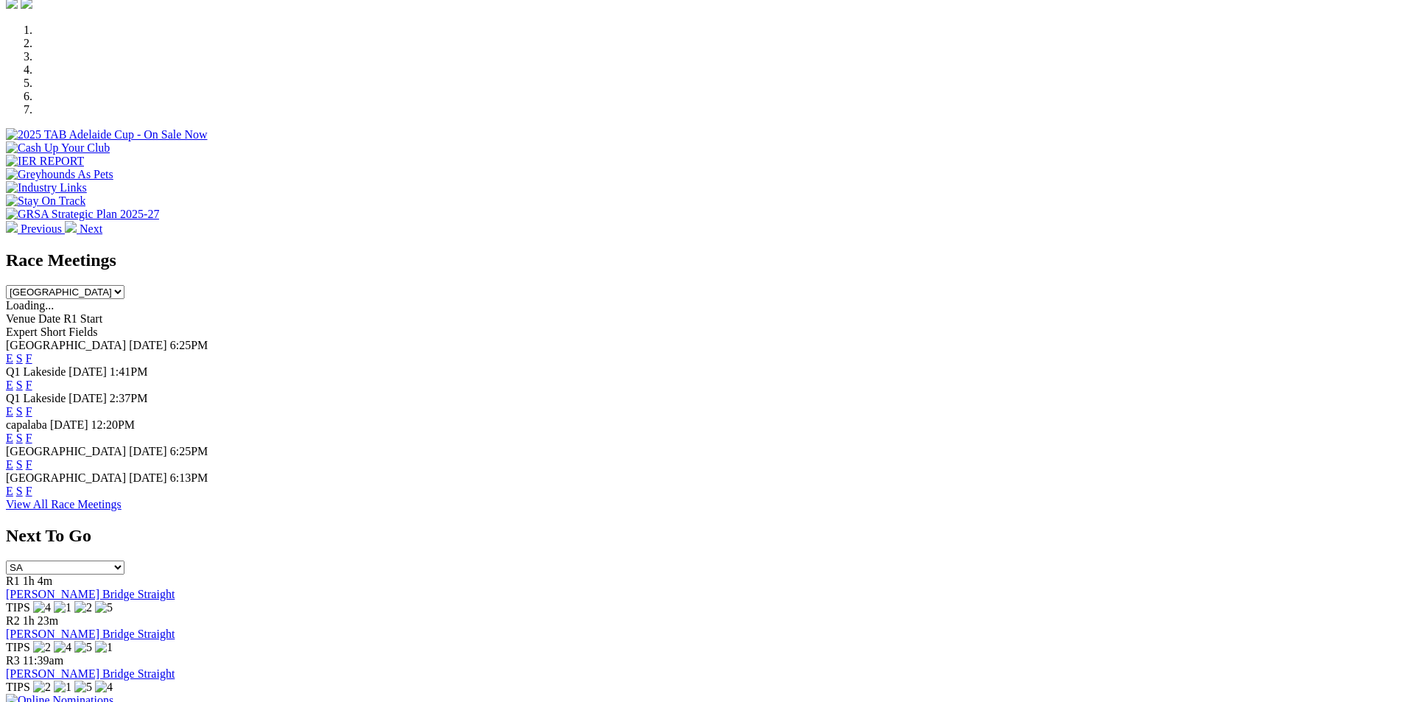 The image size is (1403, 702). I want to click on span: 11:39am, so click(43, 660).